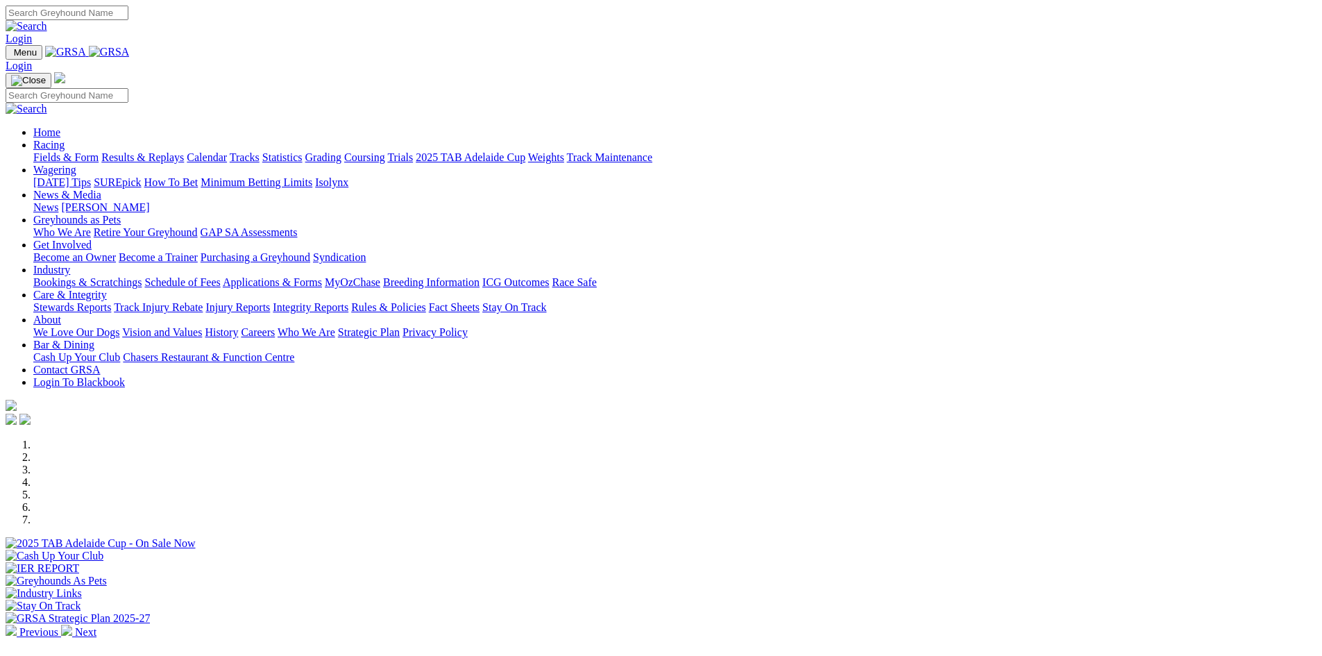  What do you see at coordinates (207, 157) in the screenshot?
I see `a: Calendar` at bounding box center [207, 157].